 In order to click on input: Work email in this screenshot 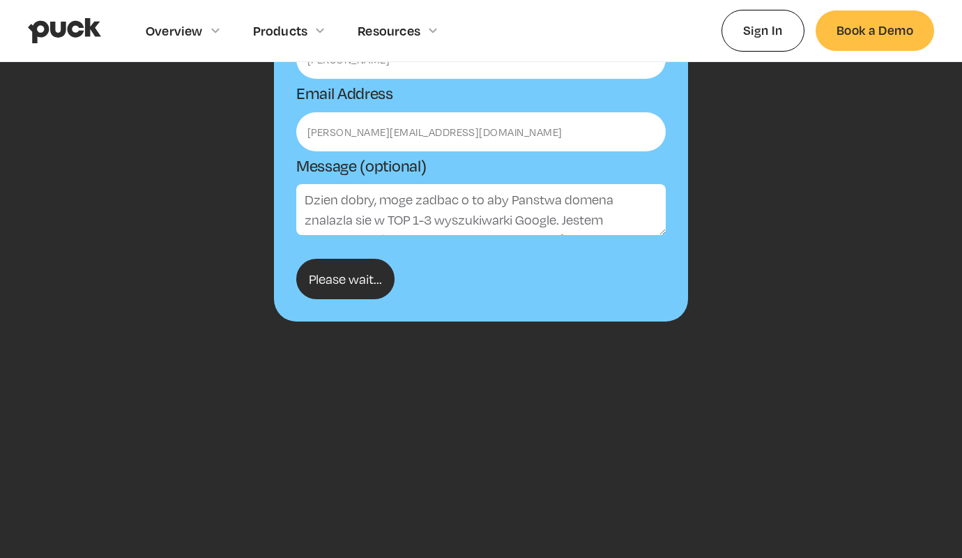, I will do `click(481, 132)`.